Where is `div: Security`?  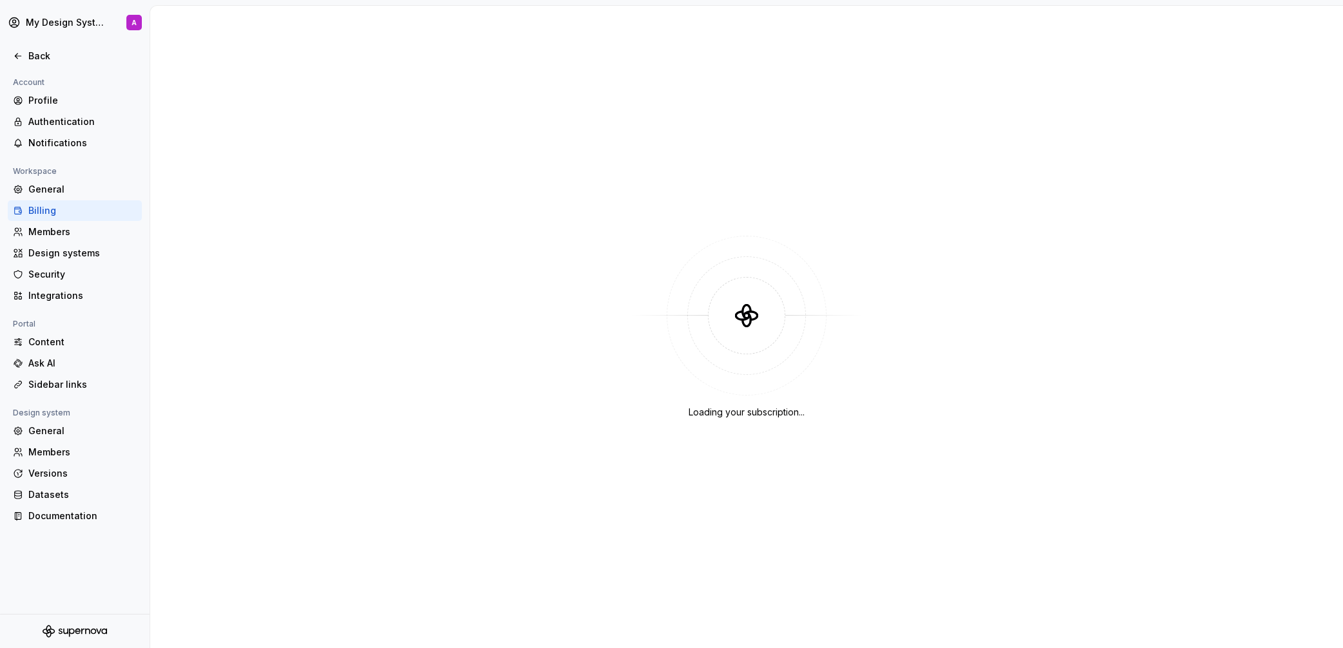
div: Security is located at coordinates (83, 275).